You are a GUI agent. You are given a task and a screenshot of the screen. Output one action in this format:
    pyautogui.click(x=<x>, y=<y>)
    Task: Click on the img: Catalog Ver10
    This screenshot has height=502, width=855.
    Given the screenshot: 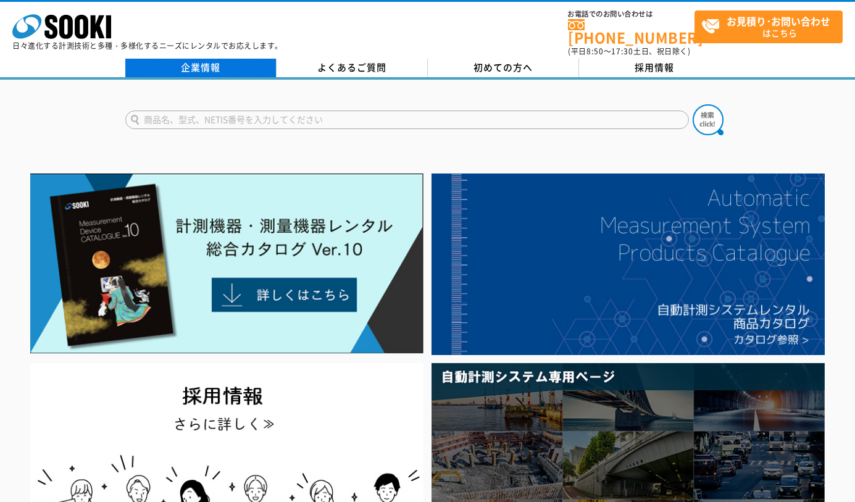 What is the action you would take?
    pyautogui.click(x=227, y=264)
    